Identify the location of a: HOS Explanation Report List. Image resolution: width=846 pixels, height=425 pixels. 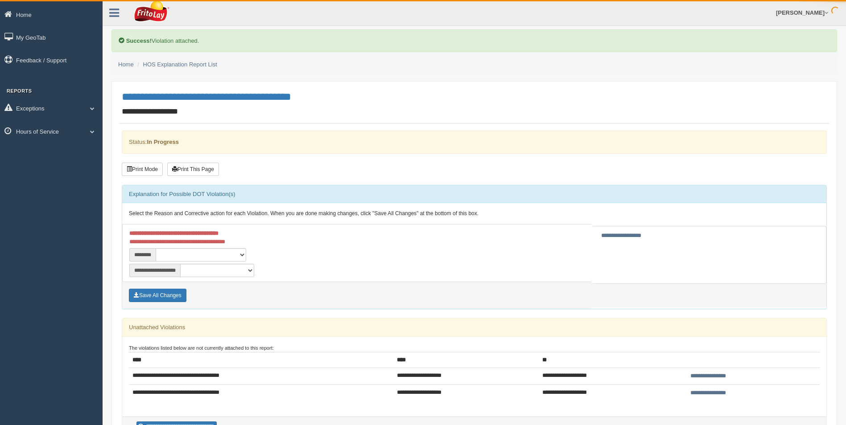
(180, 64).